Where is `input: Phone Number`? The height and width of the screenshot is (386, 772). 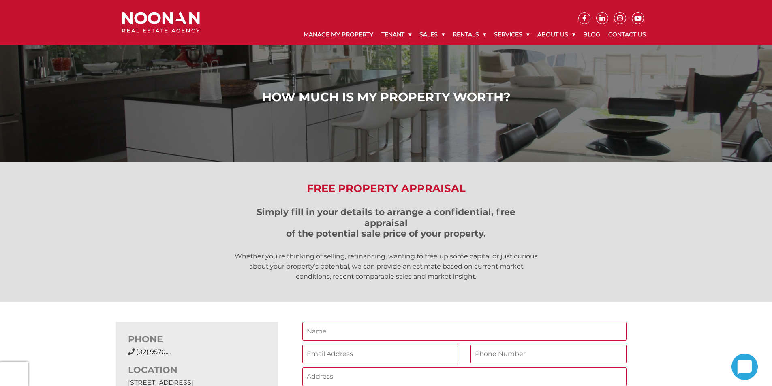
input: Phone Number is located at coordinates (548, 354).